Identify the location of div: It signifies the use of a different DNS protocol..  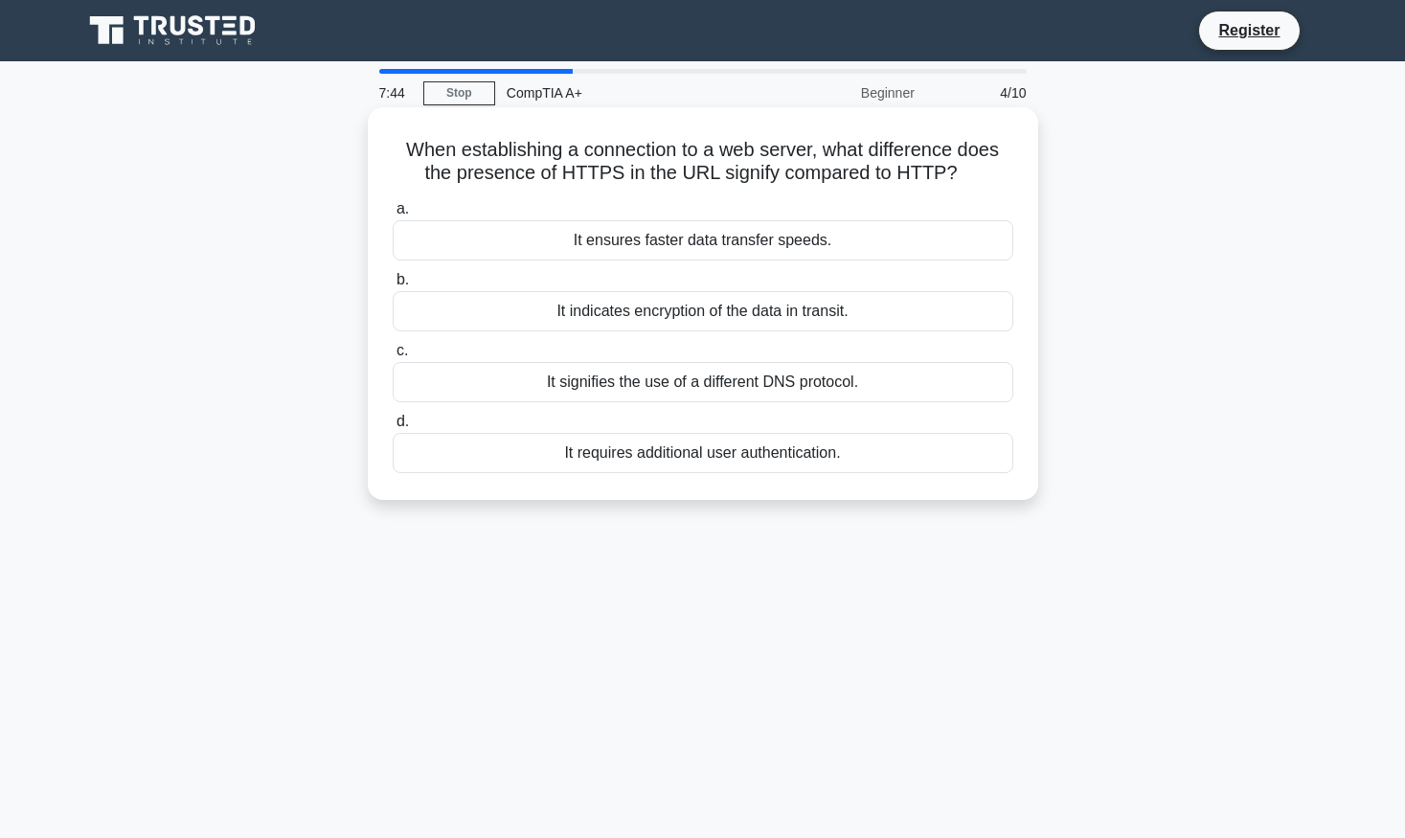
(703, 382).